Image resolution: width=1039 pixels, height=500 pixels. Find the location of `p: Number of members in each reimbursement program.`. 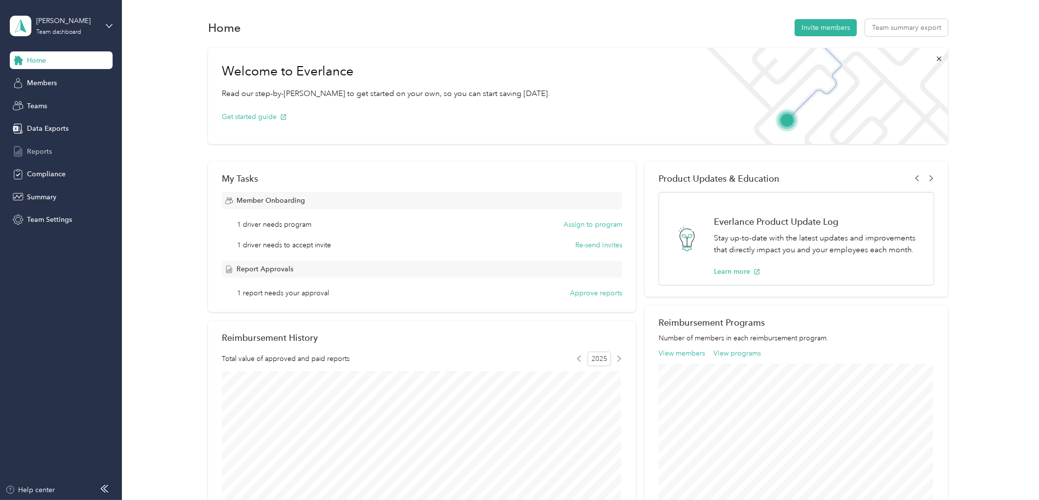

p: Number of members in each reimbursement program. is located at coordinates (797, 338).